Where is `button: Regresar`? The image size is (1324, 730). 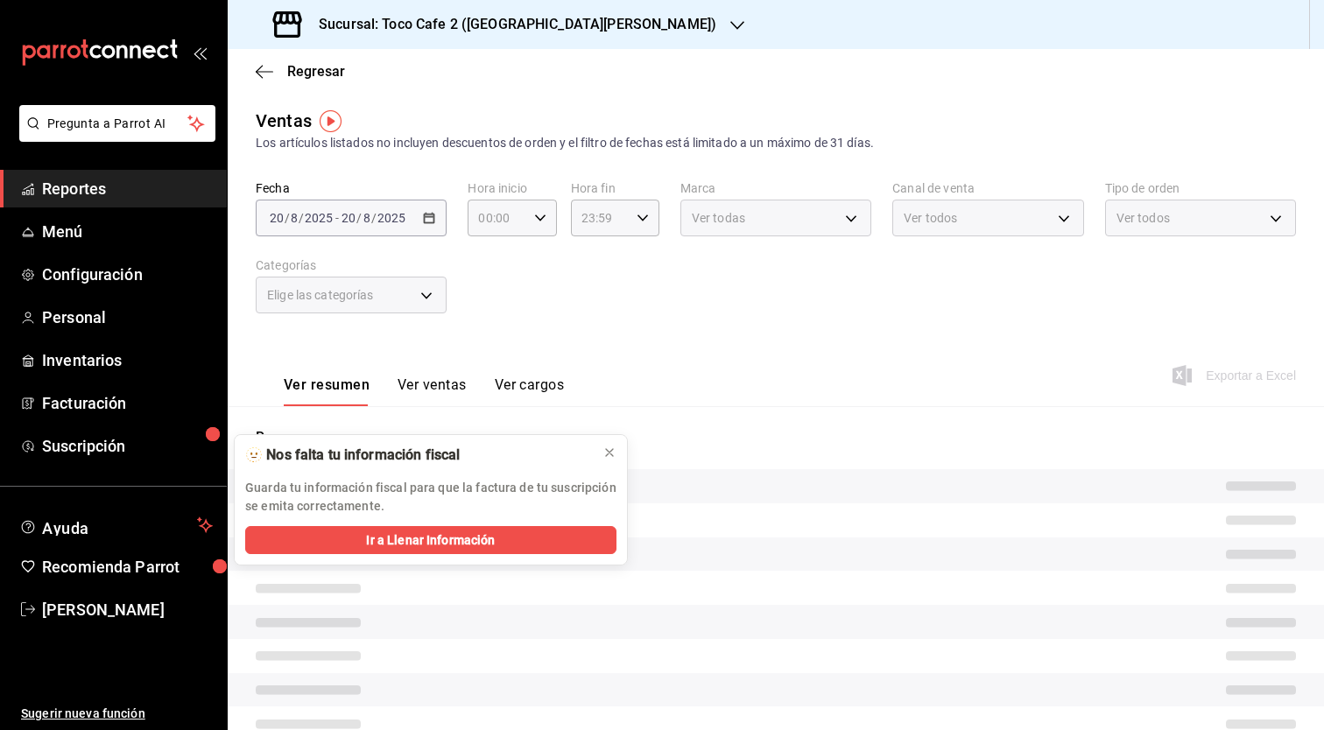 button: Regresar is located at coordinates (300, 71).